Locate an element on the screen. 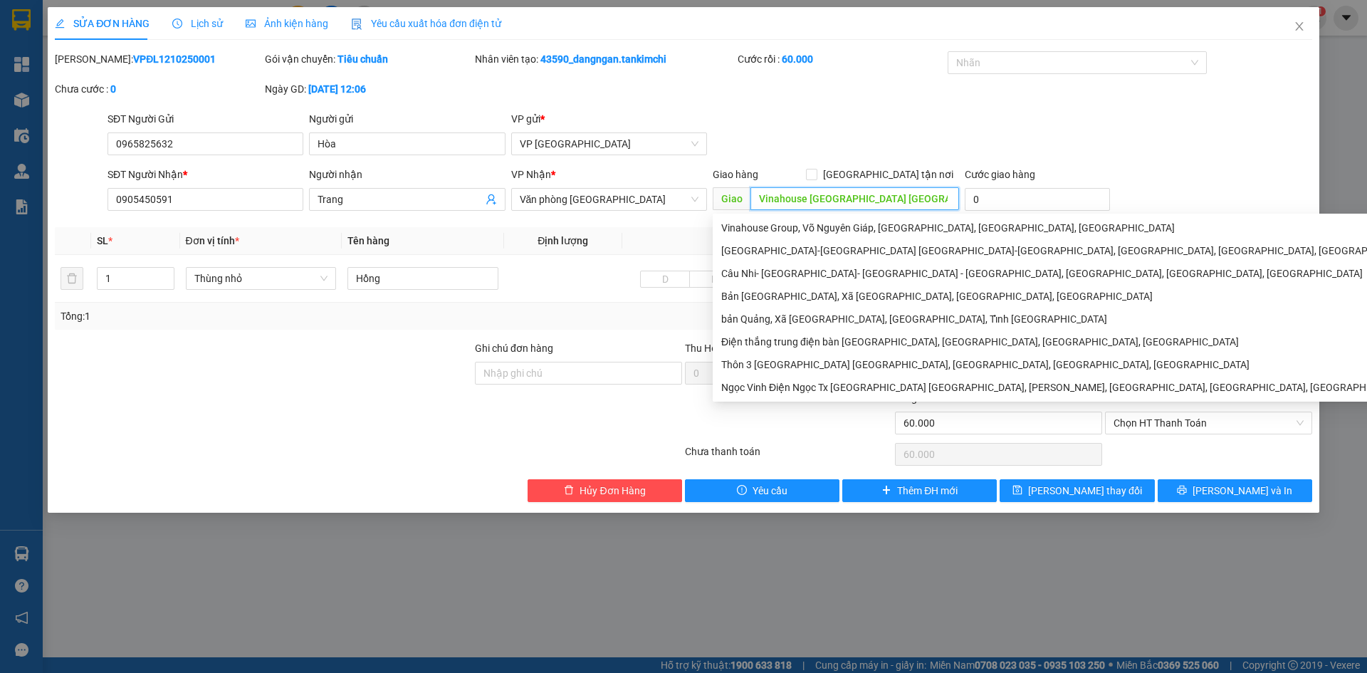 Image resolution: width=1367 pixels, height=673 pixels. span: picture is located at coordinates (251, 23).